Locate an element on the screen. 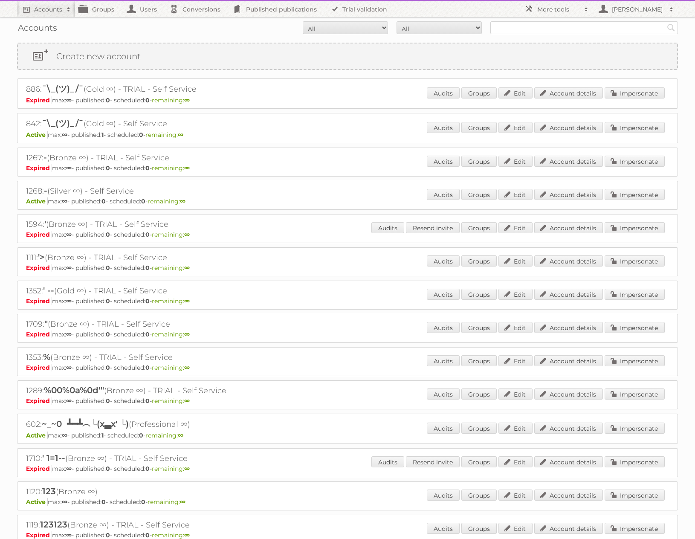 This screenshot has width=695, height=539. span: ¯\_(ツ)_/¯ is located at coordinates (63, 123).